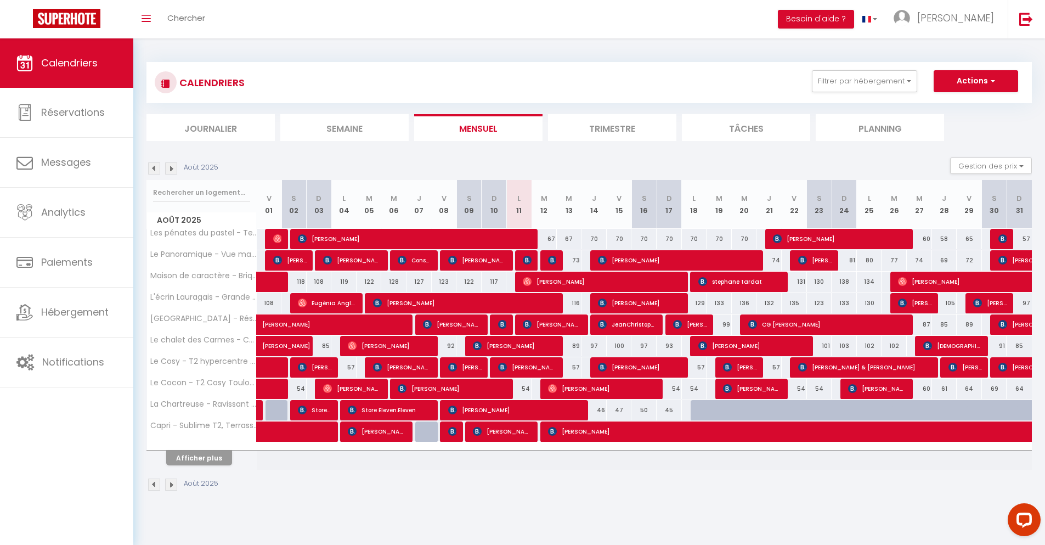 This screenshot has height=545, width=1045. Describe the element at coordinates (203, 254) in the screenshot. I see `span: Le Panoramique - Vue magique` at that location.